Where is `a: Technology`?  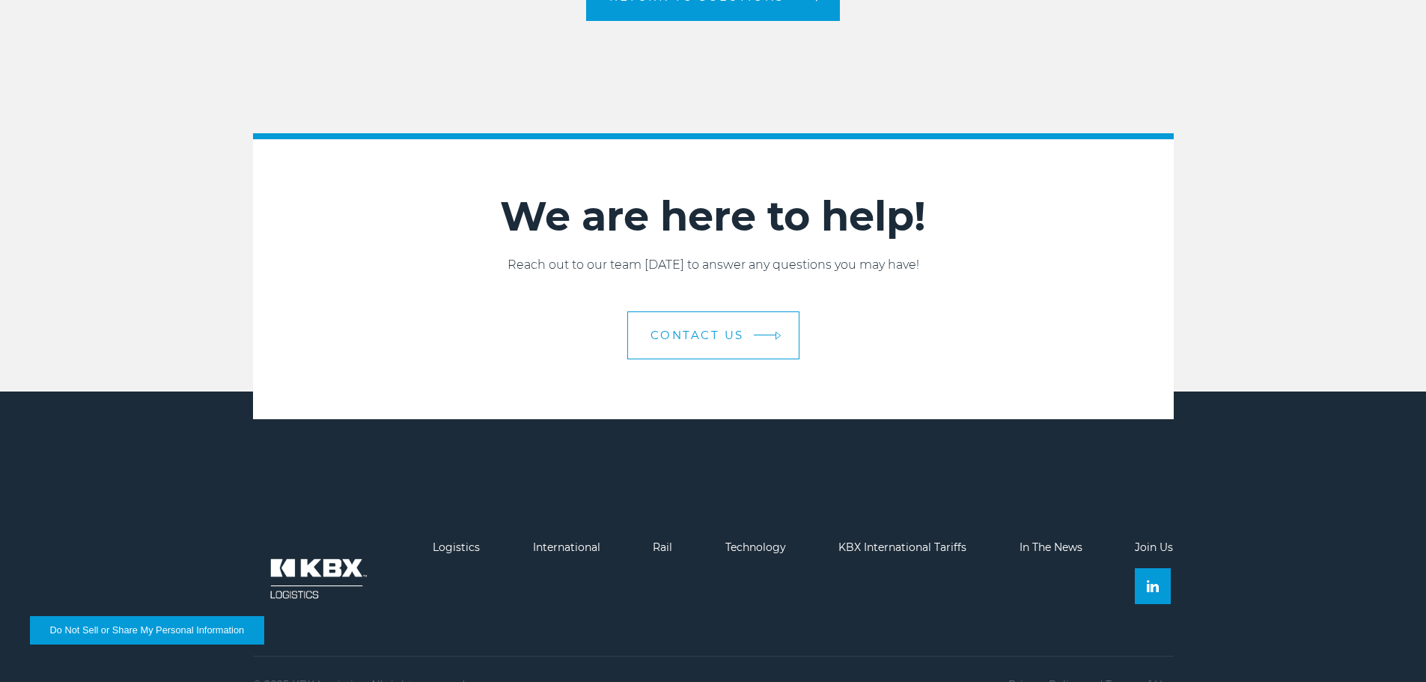 a: Technology is located at coordinates (755, 547).